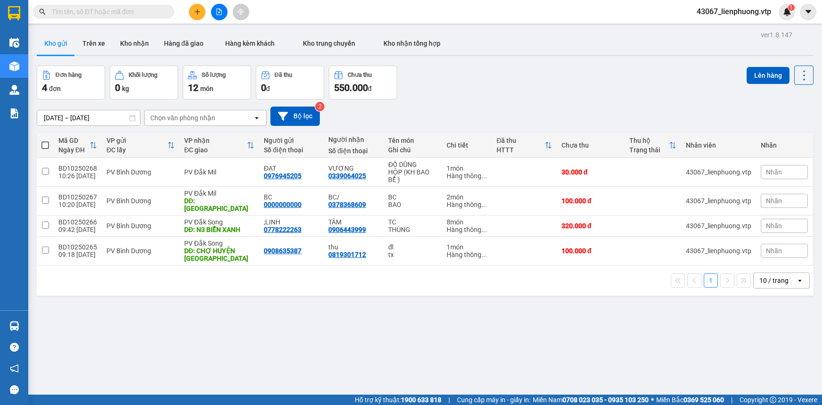 The height and width of the screenshot is (405, 822). I want to click on div: BD10250267, so click(78, 197).